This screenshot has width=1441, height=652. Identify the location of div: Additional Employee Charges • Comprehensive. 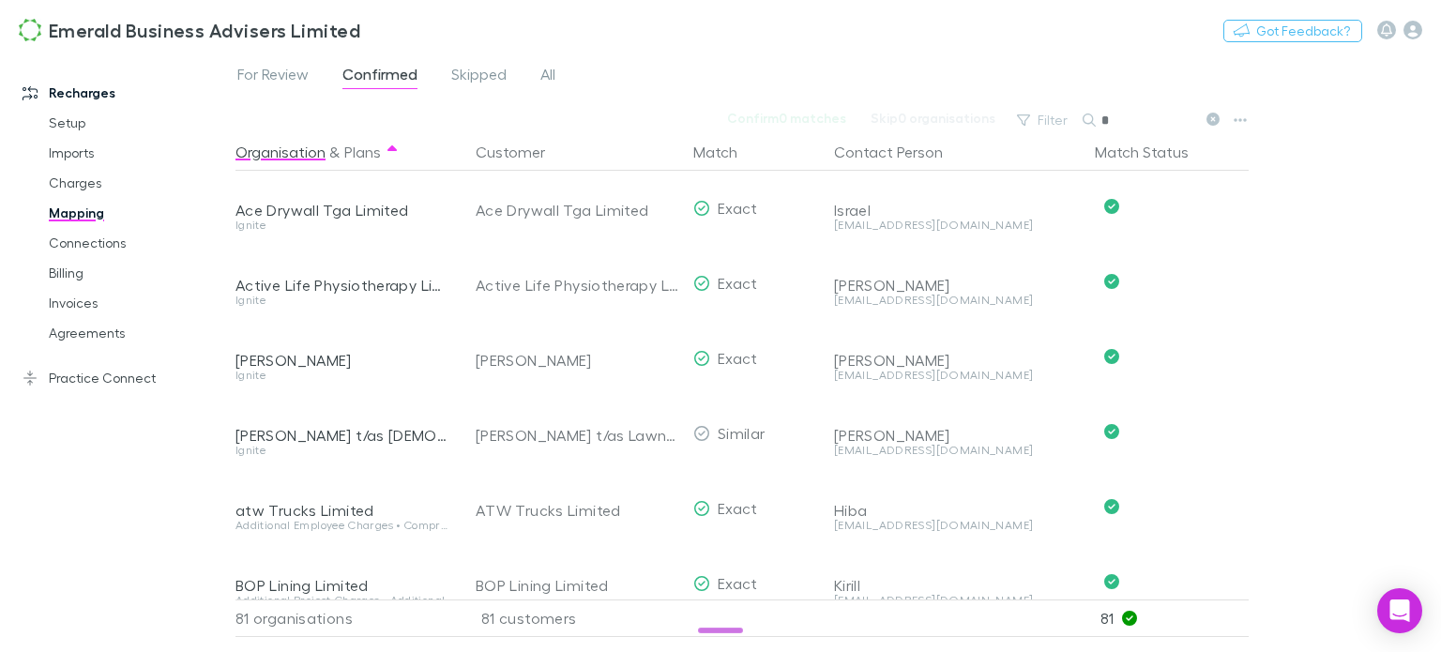
(344, 525).